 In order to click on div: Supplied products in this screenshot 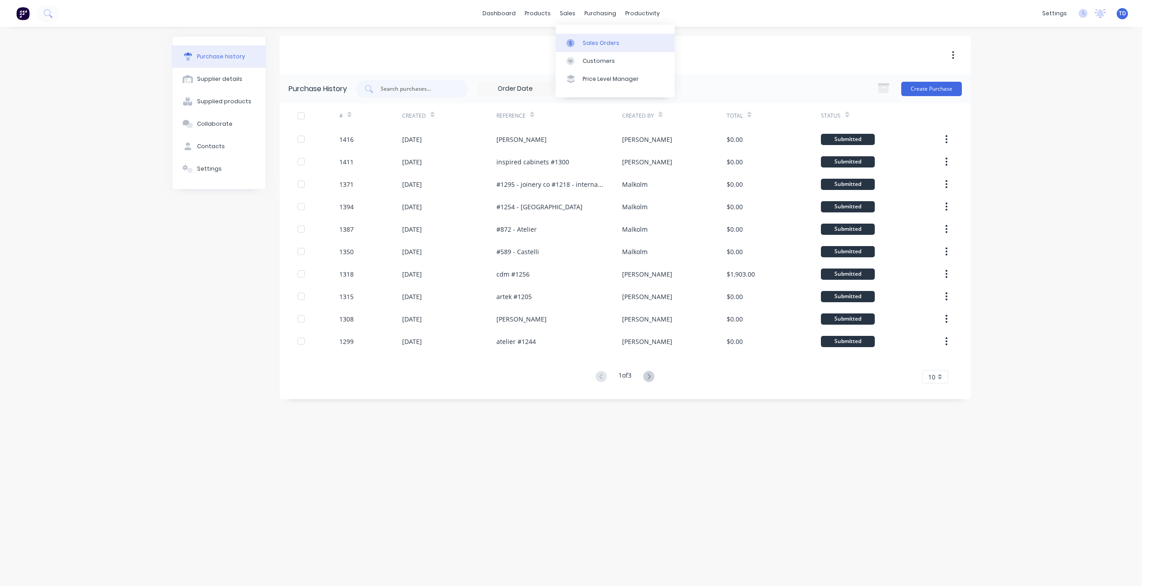, I will do `click(224, 101)`.